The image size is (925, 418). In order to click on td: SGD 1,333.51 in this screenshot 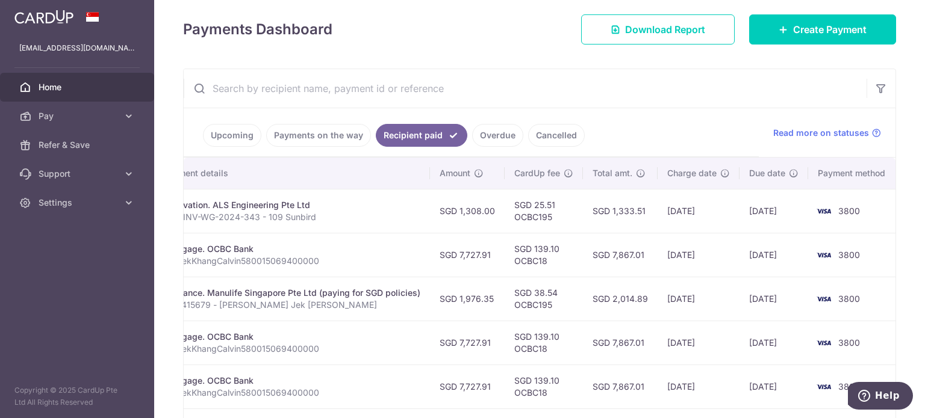, I will do `click(620, 211)`.